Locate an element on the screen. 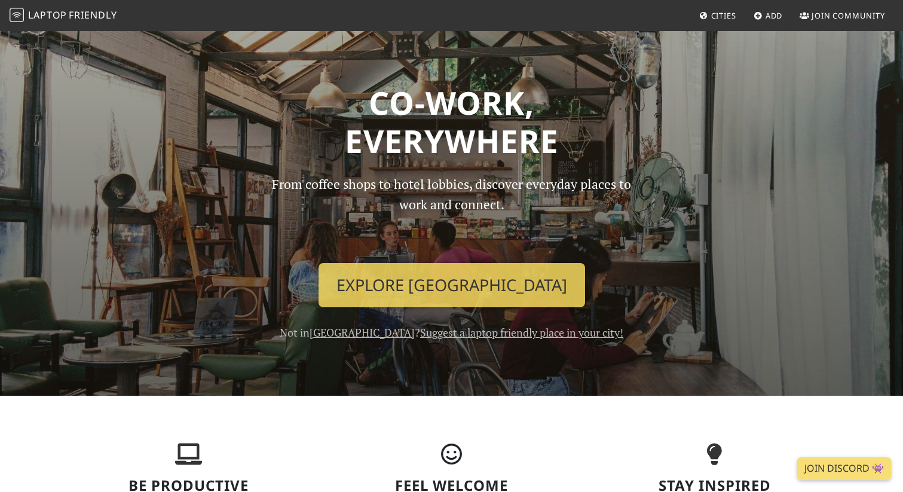  h1: Co-work, Everywhere is located at coordinates (452, 121).